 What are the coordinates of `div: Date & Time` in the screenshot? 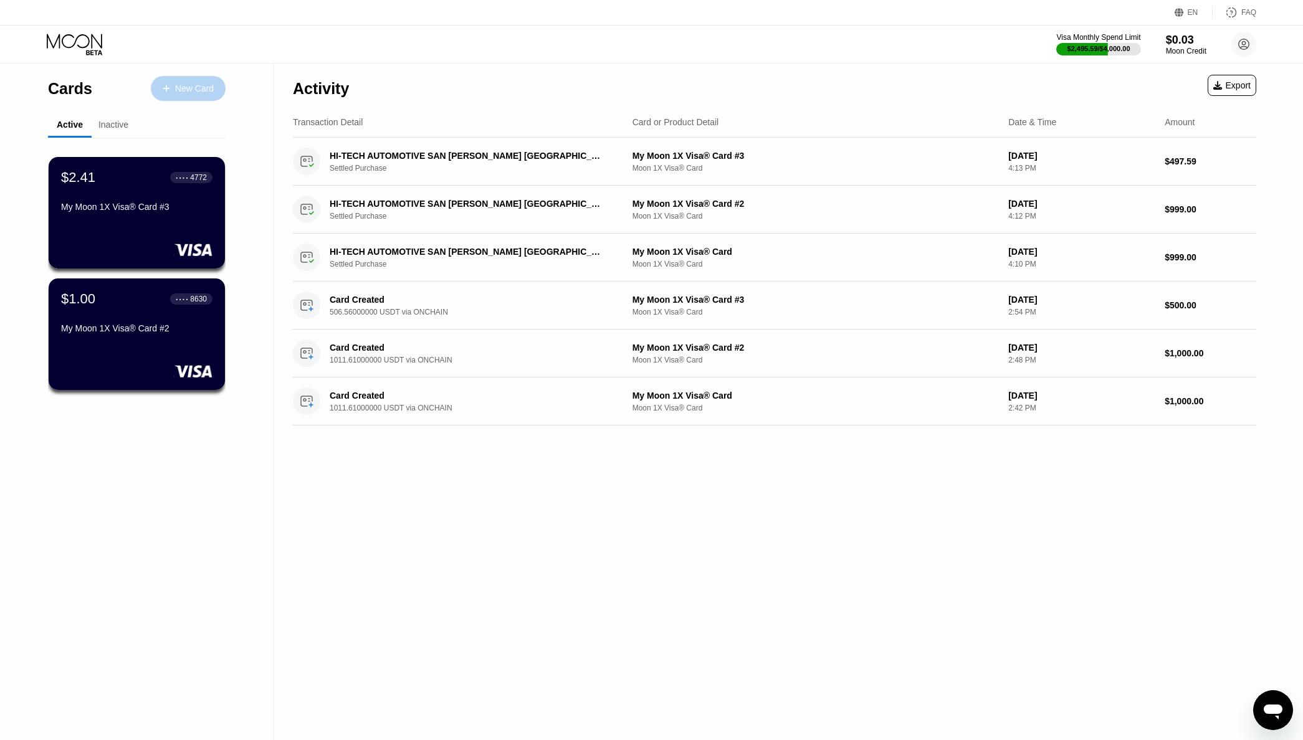 It's located at (1032, 122).